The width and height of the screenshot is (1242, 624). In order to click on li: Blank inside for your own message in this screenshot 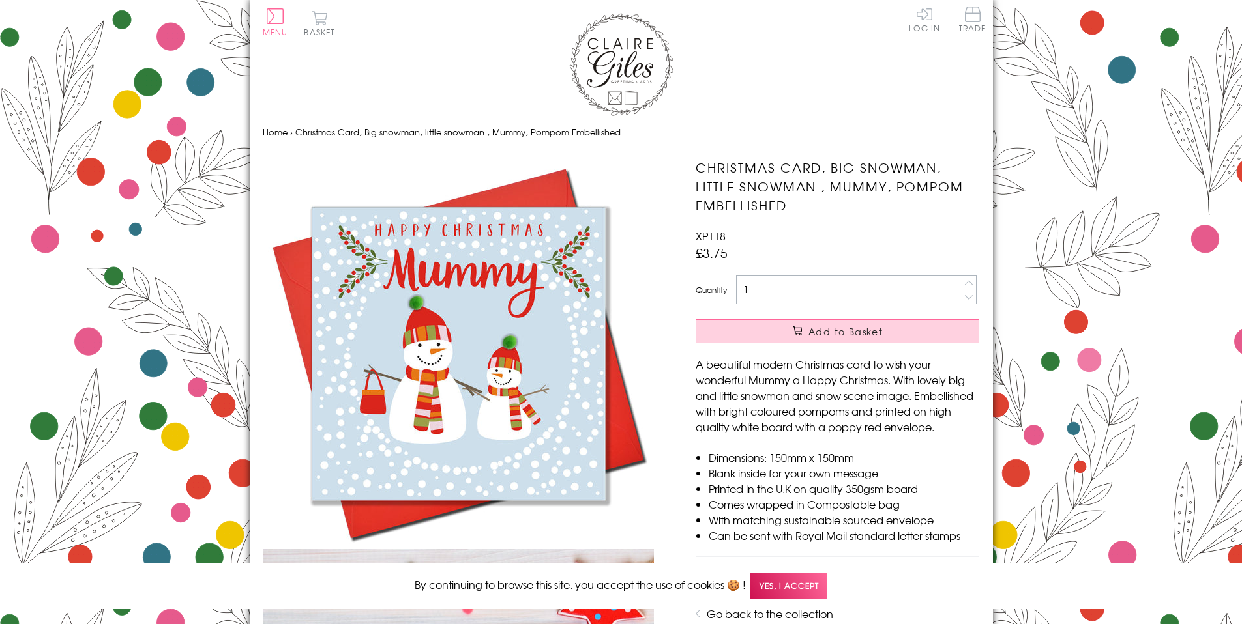, I will do `click(843, 473)`.